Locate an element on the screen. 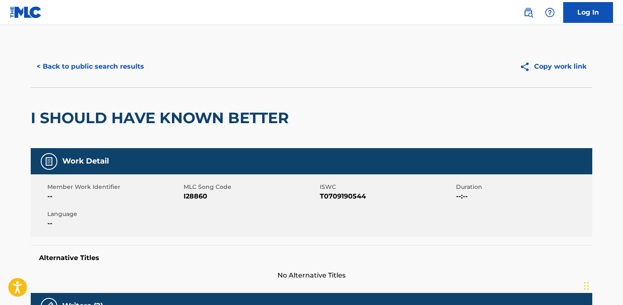 The width and height of the screenshot is (623, 305). img: search is located at coordinates (528, 12).